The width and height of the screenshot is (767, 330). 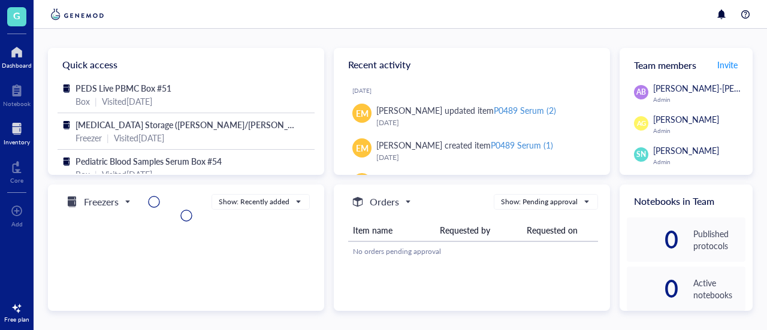 What do you see at coordinates (686, 201) in the screenshot?
I see `div: Notebooks in Team` at bounding box center [686, 201].